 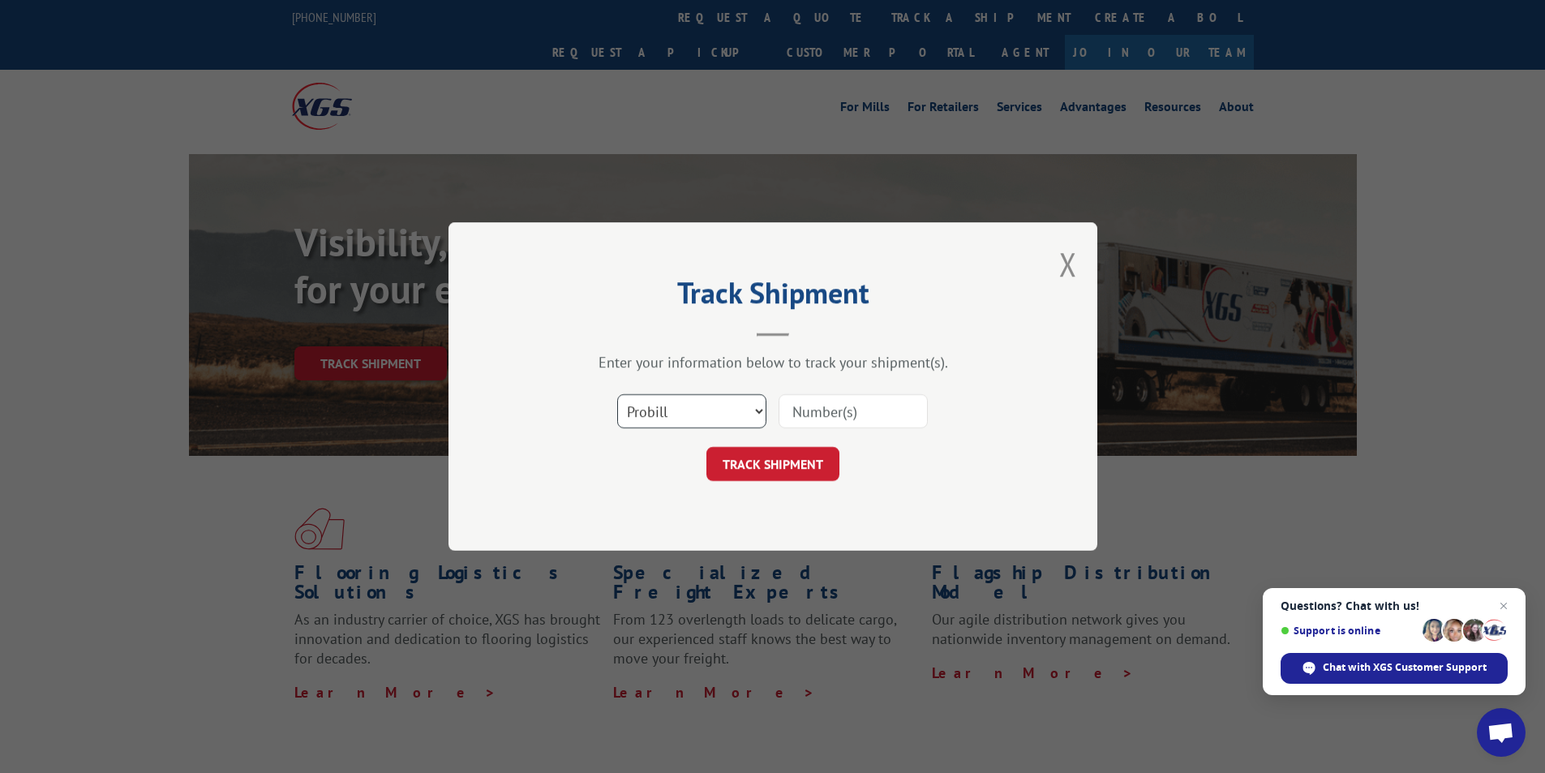 What do you see at coordinates (773, 362) in the screenshot?
I see `div: Enter your information below to track your shipment(s).` at bounding box center [773, 362].